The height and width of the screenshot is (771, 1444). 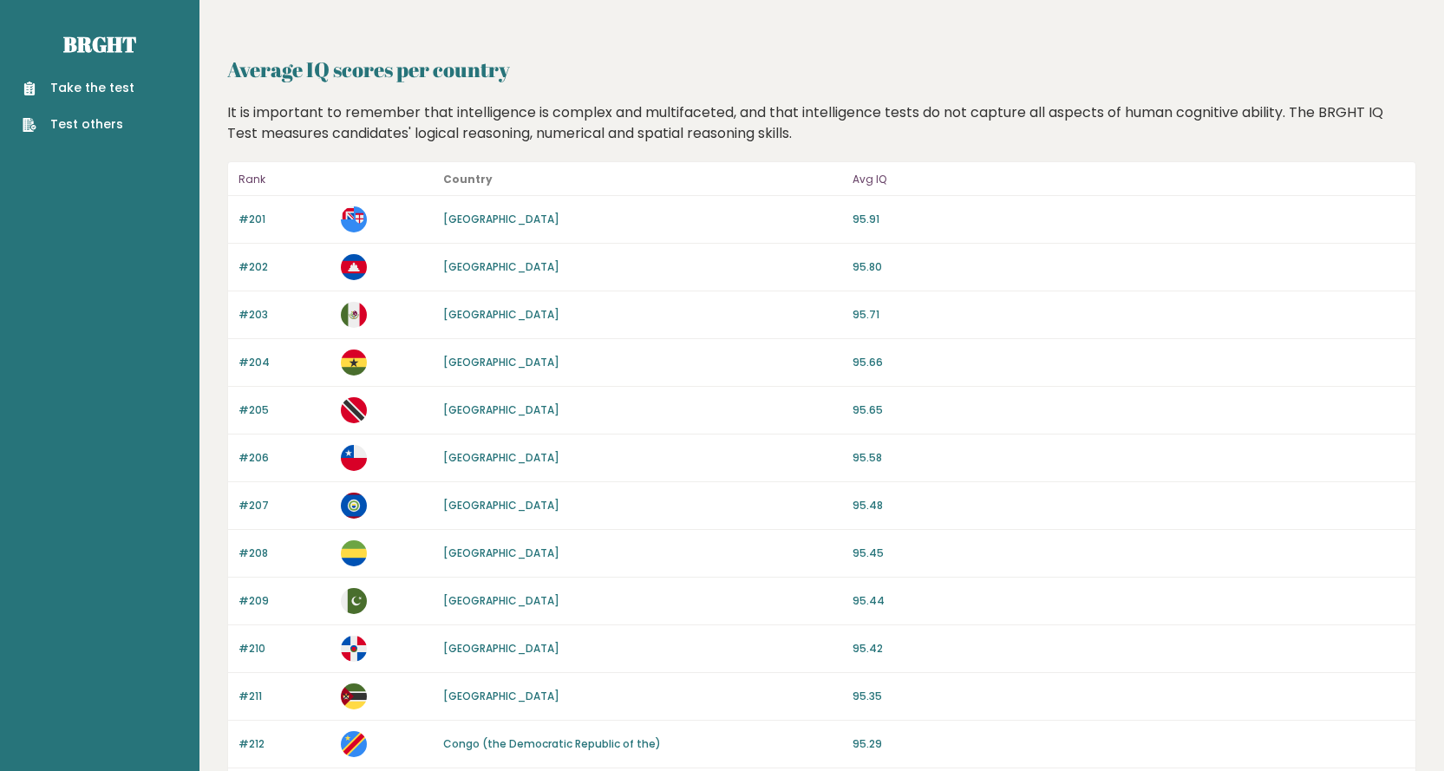 What do you see at coordinates (284, 410) in the screenshot?
I see `p: #205` at bounding box center [284, 410].